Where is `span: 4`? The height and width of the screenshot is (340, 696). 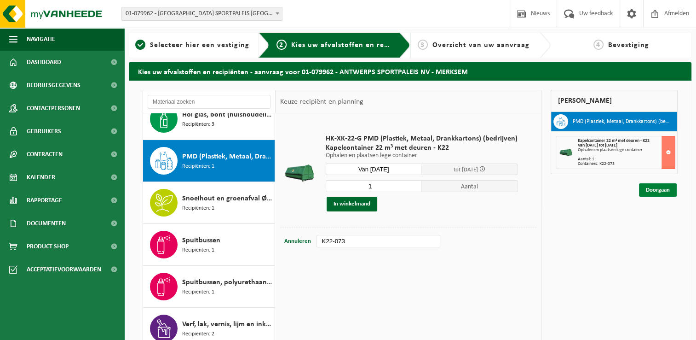 span: 4 is located at coordinates (599, 45).